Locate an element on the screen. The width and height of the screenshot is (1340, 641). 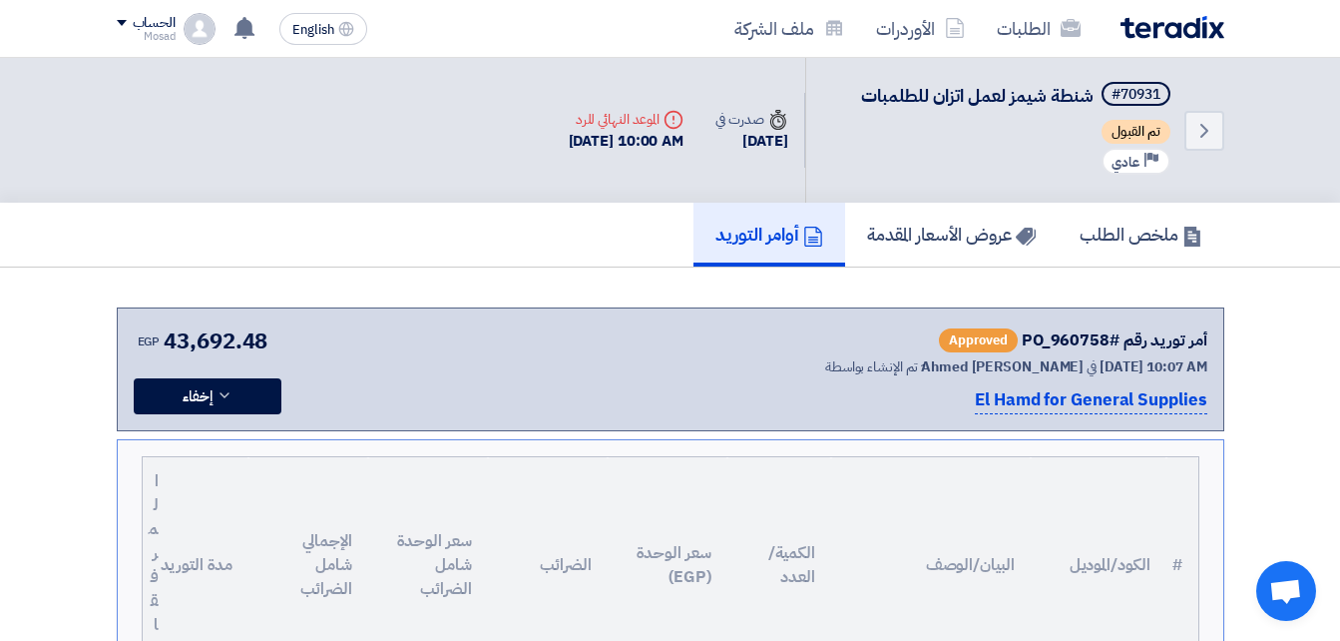
span: Approved is located at coordinates (978, 340).